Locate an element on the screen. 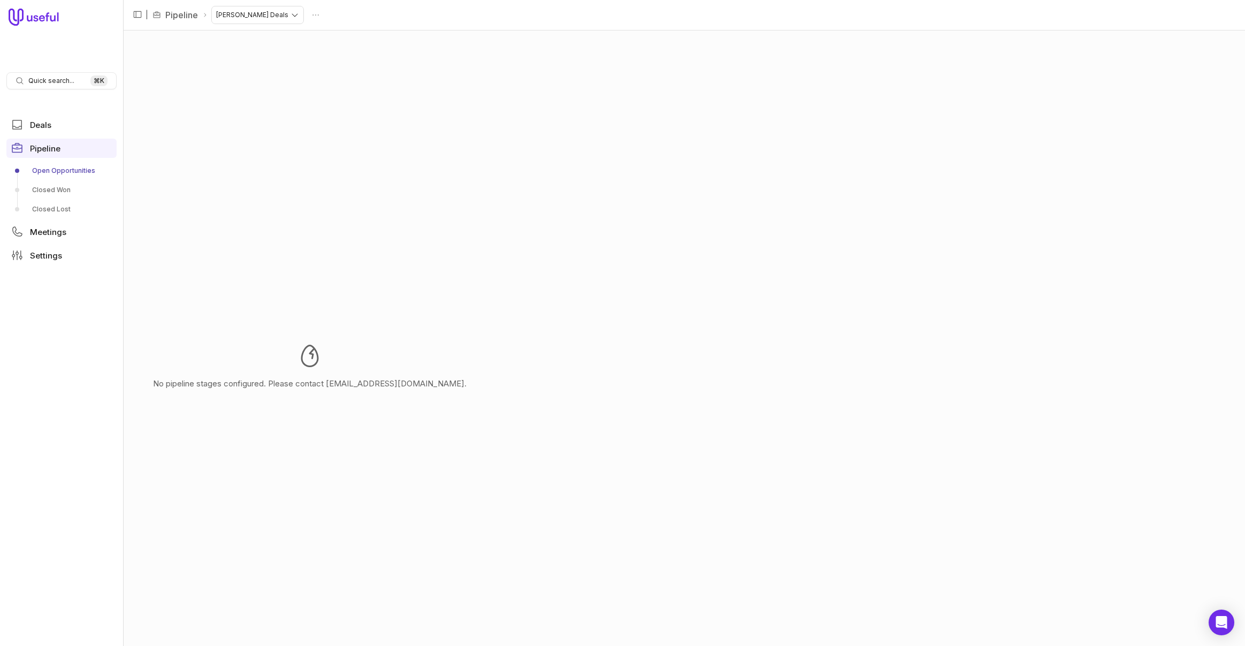 The height and width of the screenshot is (646, 1245). a: Closed Won is located at coordinates (62, 190).